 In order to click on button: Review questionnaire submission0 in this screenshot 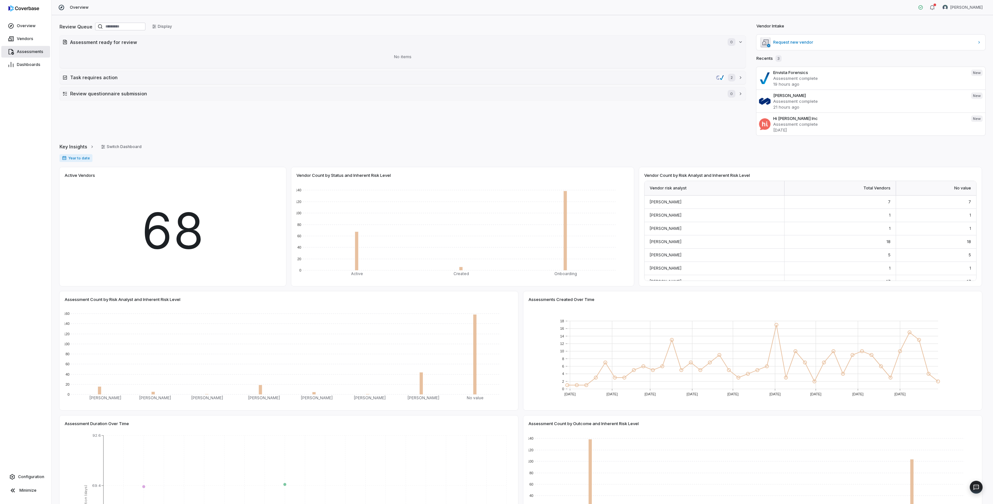, I will do `click(403, 94)`.